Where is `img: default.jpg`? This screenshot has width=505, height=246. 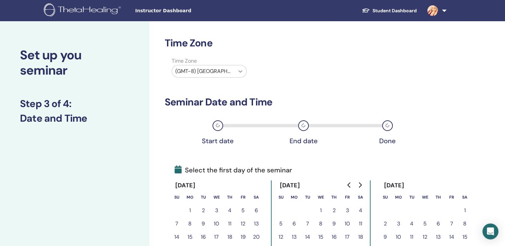 img: default.jpg is located at coordinates (432, 11).